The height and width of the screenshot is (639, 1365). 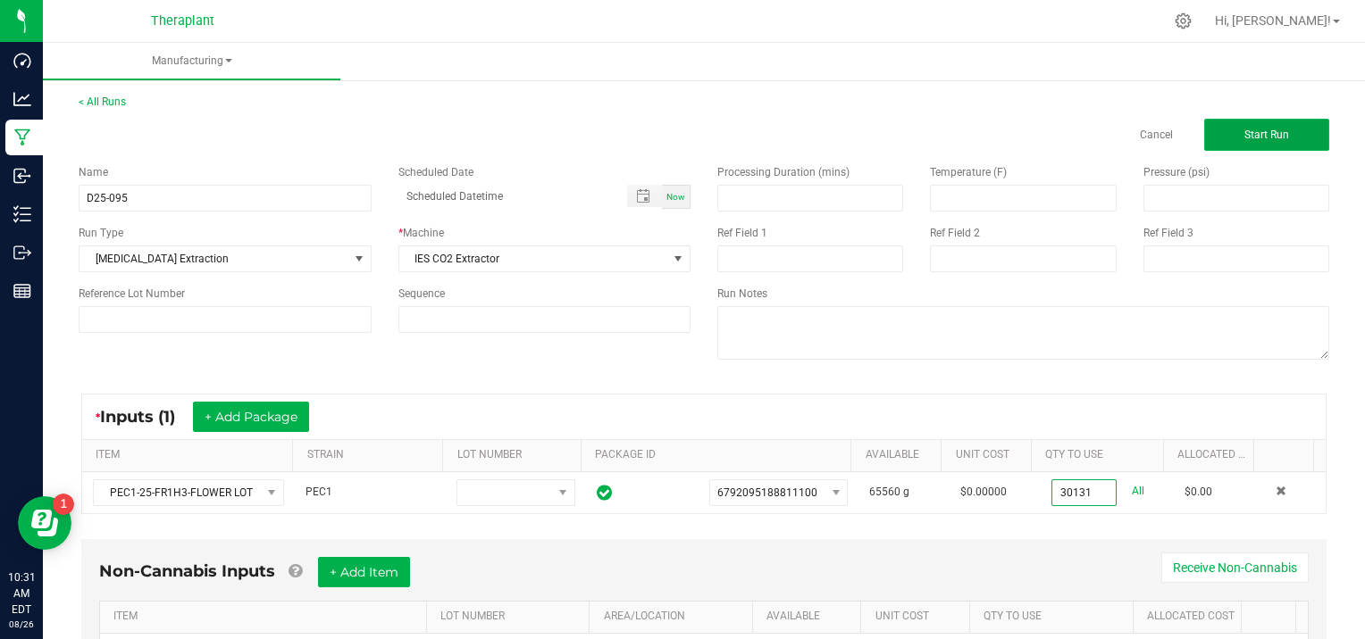 What do you see at coordinates (1183, 21) in the screenshot?
I see `div: Manage settings` at bounding box center [1183, 21].